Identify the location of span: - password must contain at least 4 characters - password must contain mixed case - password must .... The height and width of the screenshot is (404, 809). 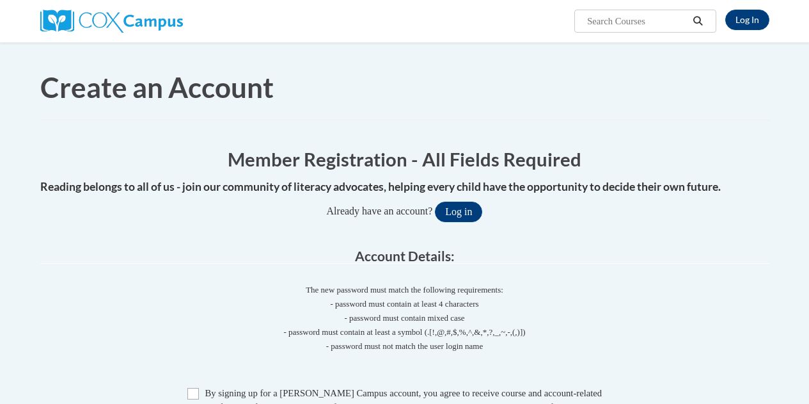
(405, 325).